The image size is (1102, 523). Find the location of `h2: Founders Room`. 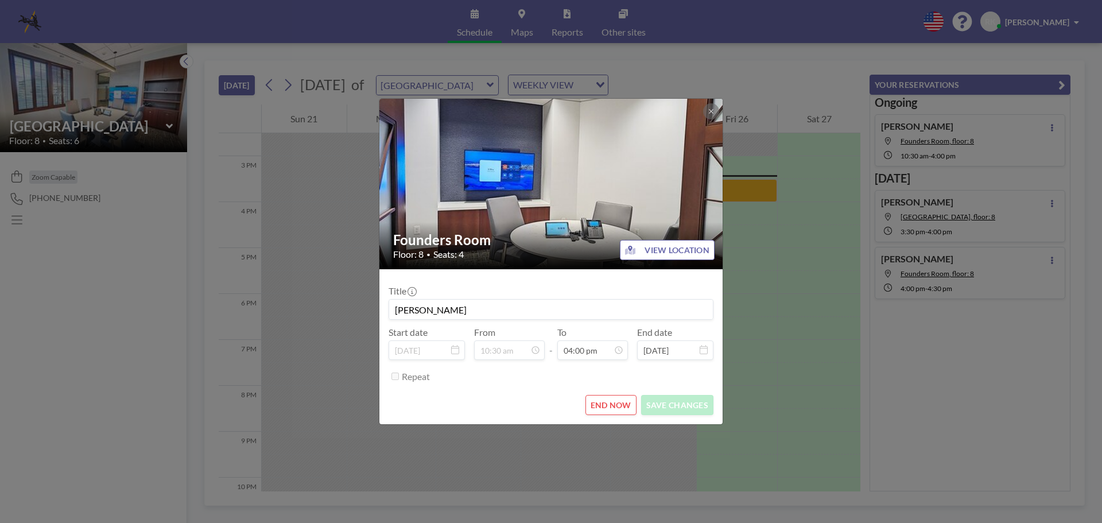

h2: Founders Room is located at coordinates (552, 240).